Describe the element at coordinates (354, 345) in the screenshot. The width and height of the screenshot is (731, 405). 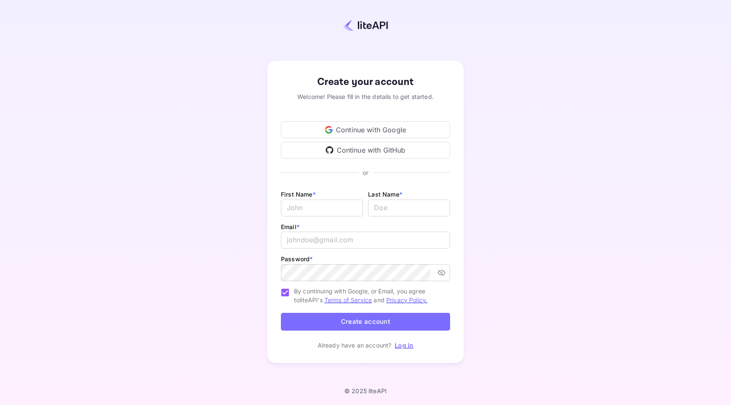
I see `p: Already have an account?` at that location.